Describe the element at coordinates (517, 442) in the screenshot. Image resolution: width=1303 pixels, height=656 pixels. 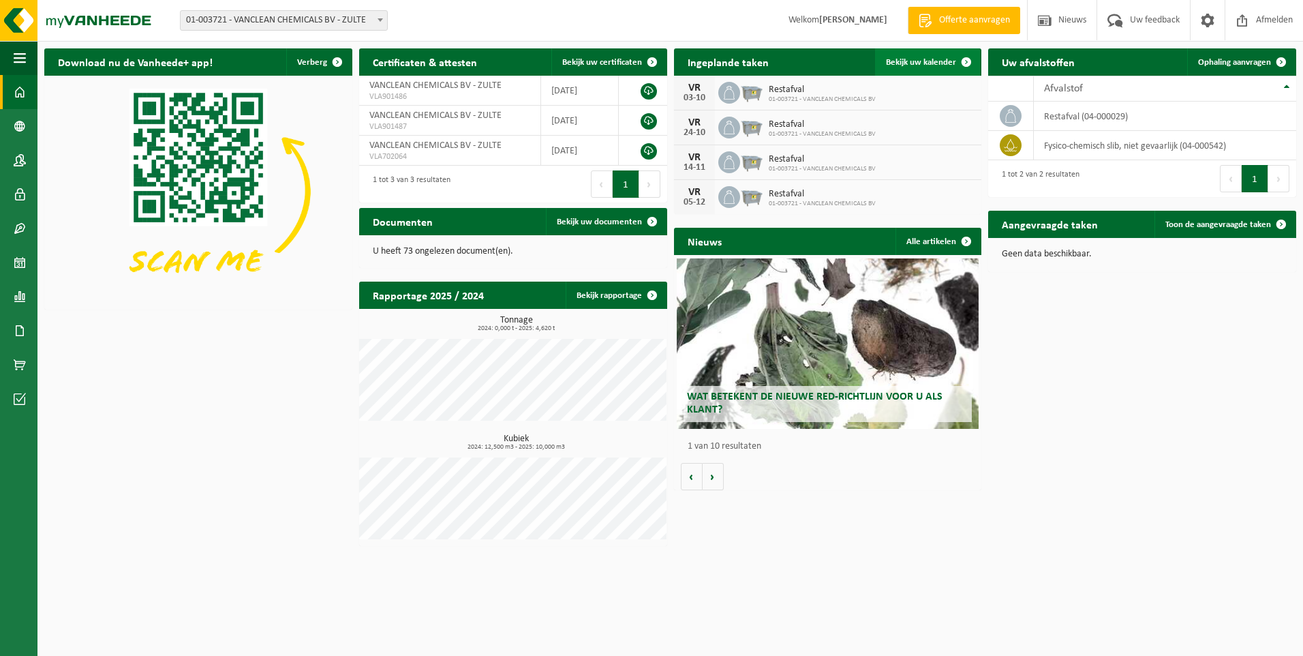
I see `h3: Kubiek` at that location.